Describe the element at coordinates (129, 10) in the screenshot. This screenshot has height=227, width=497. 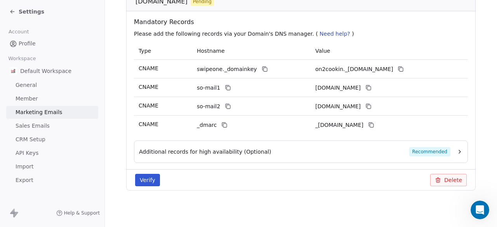
I see `button: Home` at that location.